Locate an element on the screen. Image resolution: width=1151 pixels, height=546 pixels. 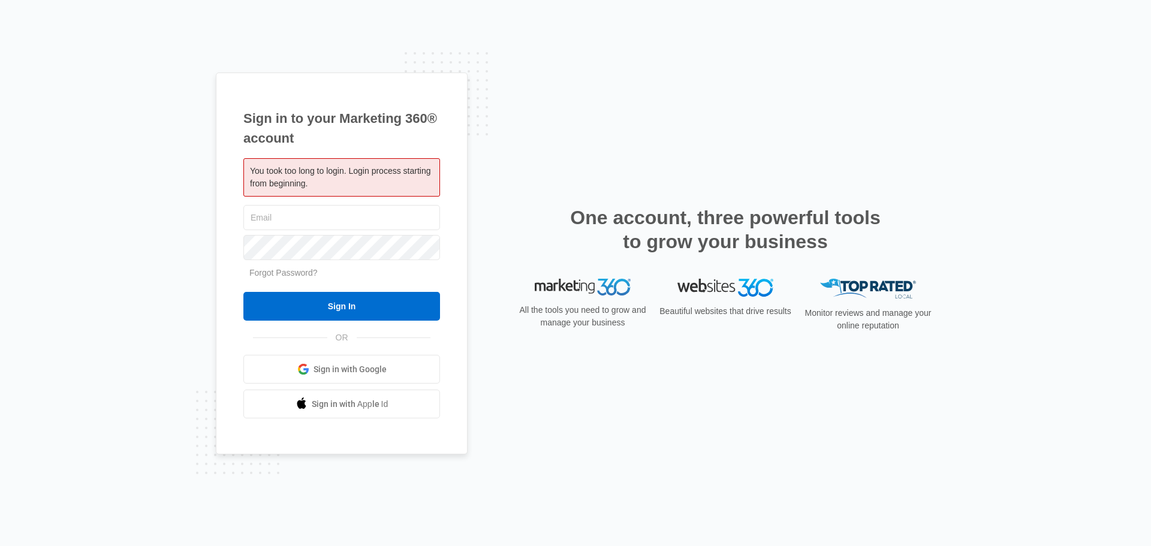
h2: One account, three powerful tools to grow your business is located at coordinates (725, 230).